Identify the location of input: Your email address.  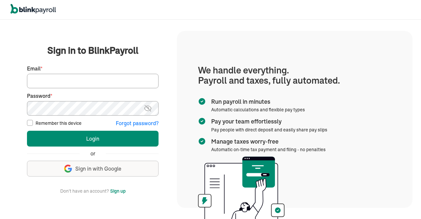
(93, 81).